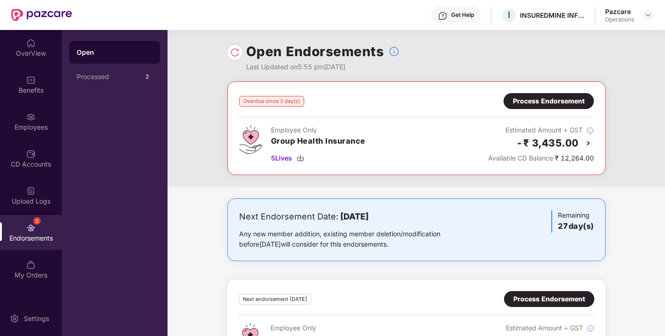  What do you see at coordinates (31, 191) in the screenshot?
I see `img: svg+xml;base64,PHN2ZyBpZD0iVXBsb2FkX0xvZ3MiIGRhdGEtbmFtZT0iVXBsb2FkIExvZ3MiIHhtbG5zPSJodHRwOi8vd3...` at bounding box center [31, 191].